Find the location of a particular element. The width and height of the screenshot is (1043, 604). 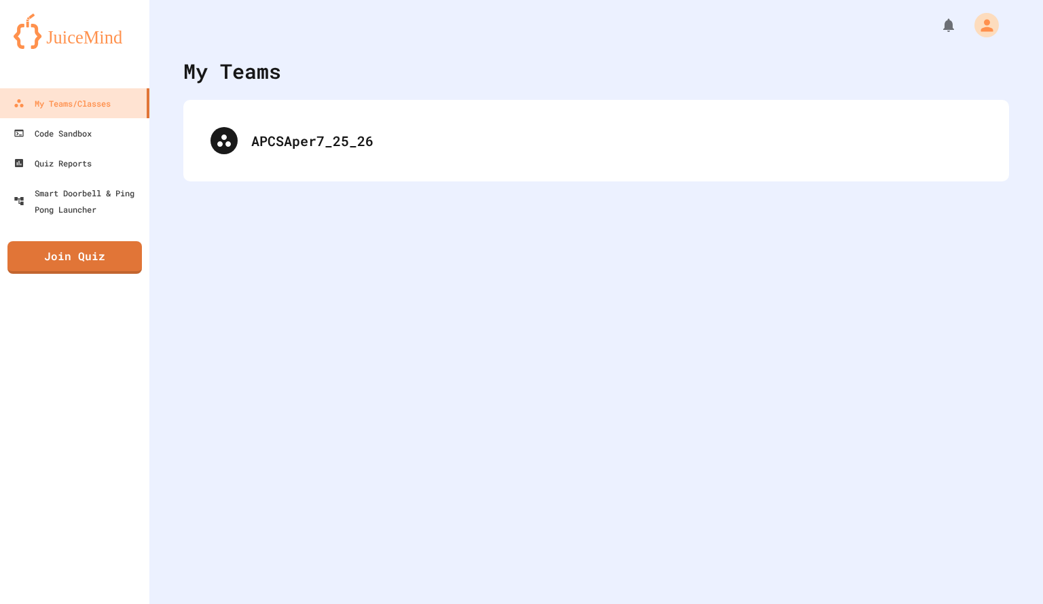

div: My Teams/Classes is located at coordinates (62, 103).